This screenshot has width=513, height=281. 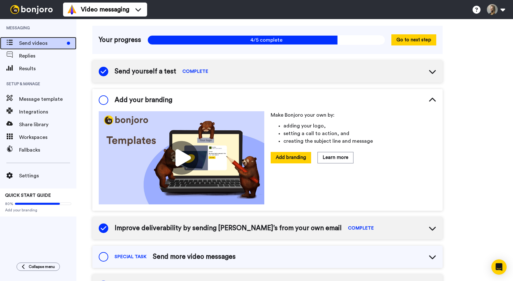 I want to click on p: Make Bonjoro your own by:, so click(x=353, y=115).